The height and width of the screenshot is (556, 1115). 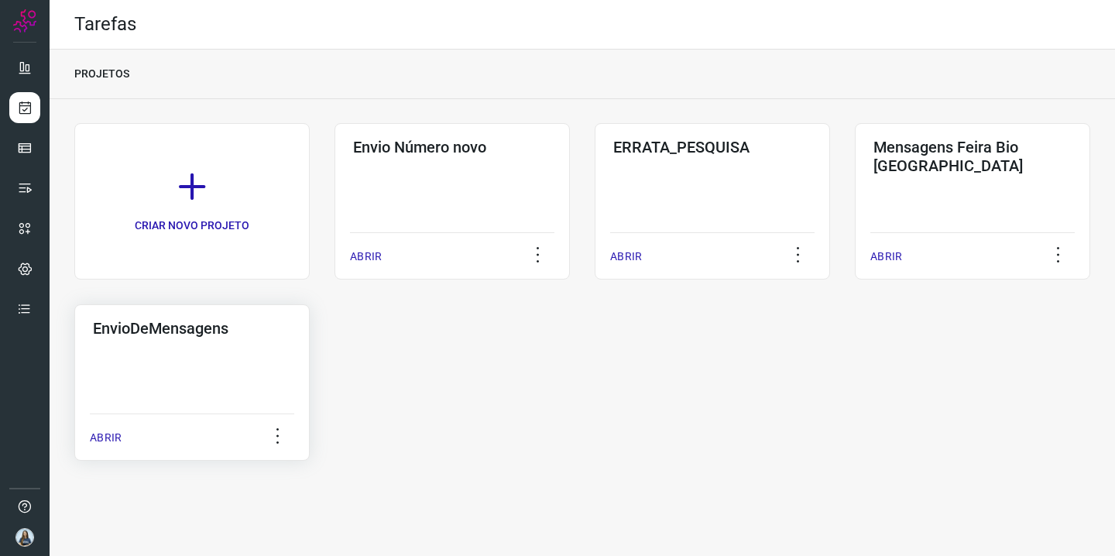 I want to click on p: PROJETOS, so click(x=101, y=74).